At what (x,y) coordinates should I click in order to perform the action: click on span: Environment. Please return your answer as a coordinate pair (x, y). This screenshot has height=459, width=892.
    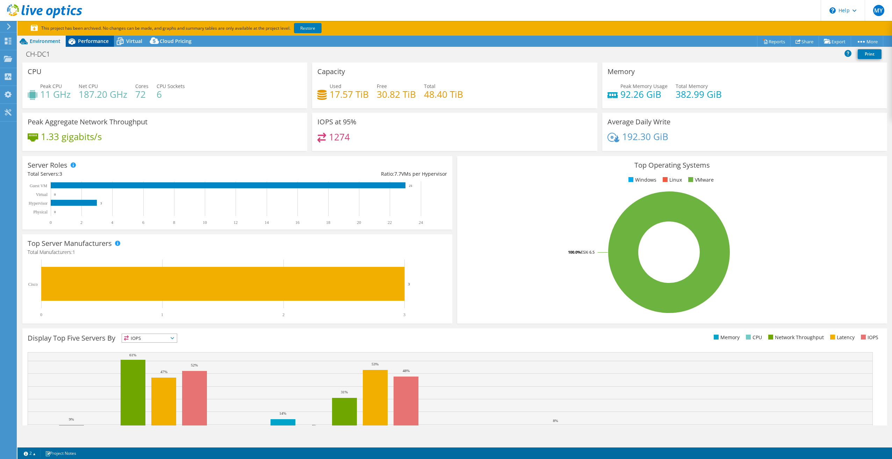
    Looking at the image, I should click on (45, 41).